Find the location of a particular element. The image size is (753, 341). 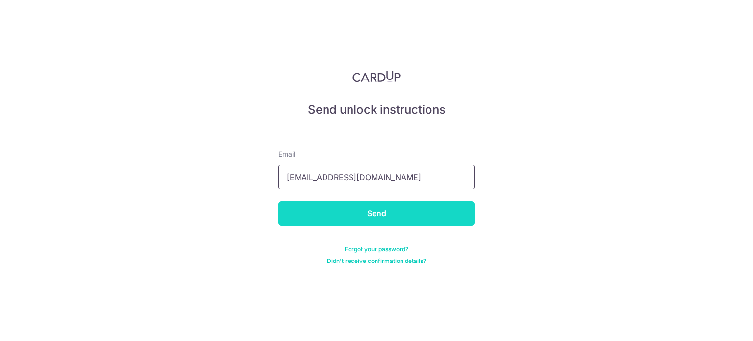

h5: Send unlock instructions is located at coordinates (377, 110).